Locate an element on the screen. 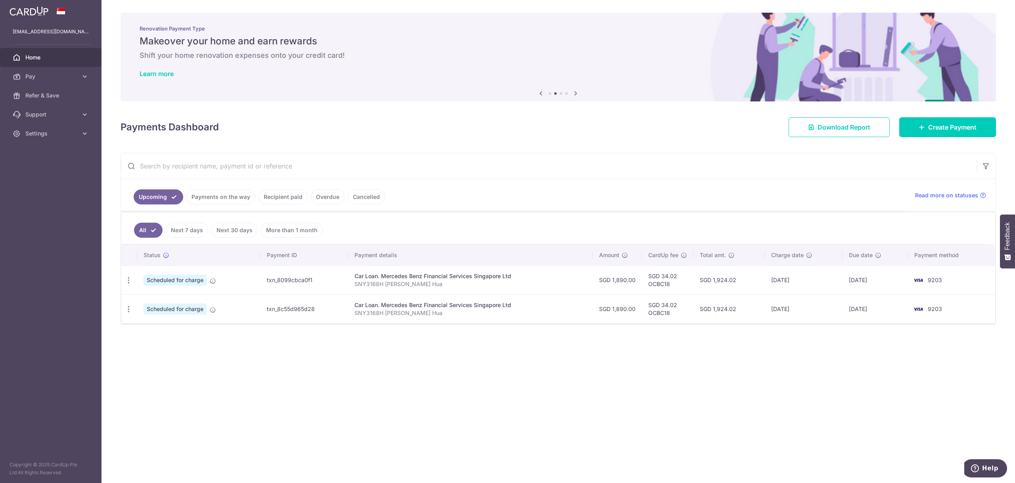  span: Help is located at coordinates (26, 9).